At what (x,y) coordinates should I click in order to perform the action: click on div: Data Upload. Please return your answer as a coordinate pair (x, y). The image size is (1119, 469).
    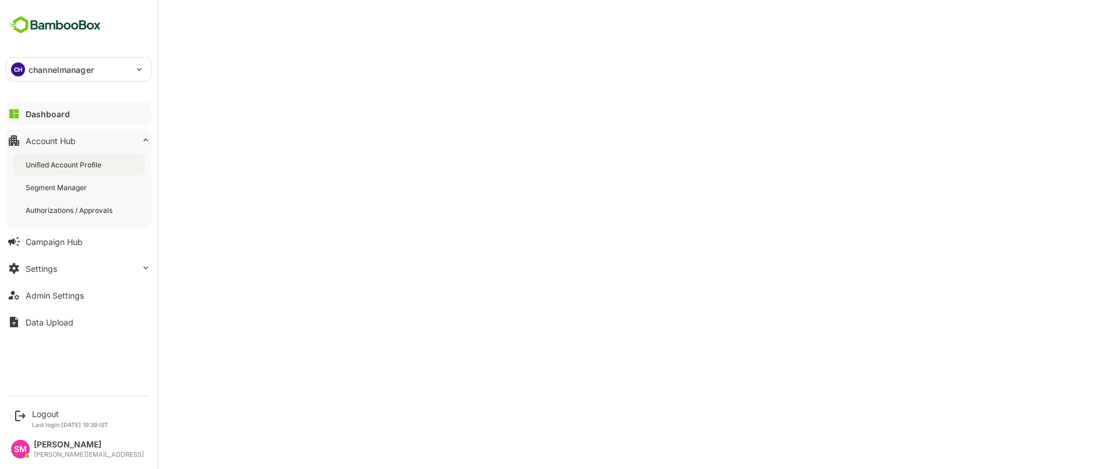
    Looking at the image, I should click on (50, 322).